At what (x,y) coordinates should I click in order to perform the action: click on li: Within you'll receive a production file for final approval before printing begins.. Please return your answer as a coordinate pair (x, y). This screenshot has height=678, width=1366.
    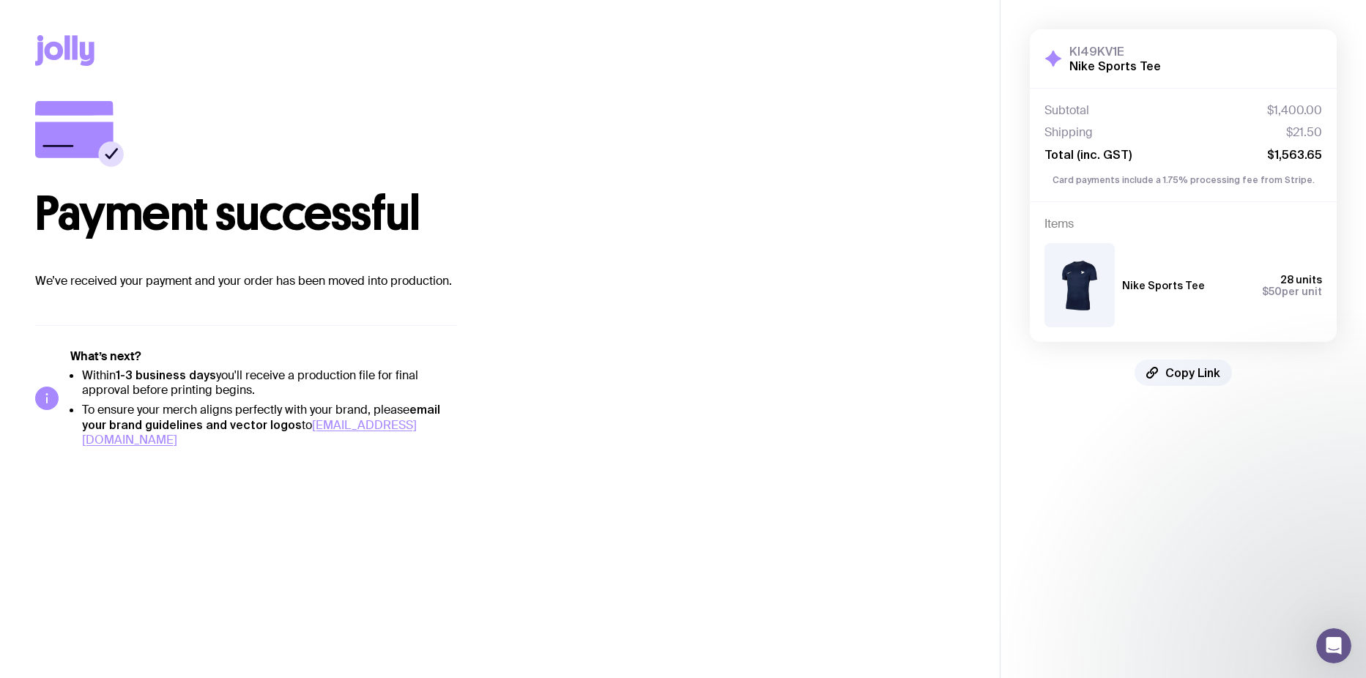
    Looking at the image, I should click on (270, 382).